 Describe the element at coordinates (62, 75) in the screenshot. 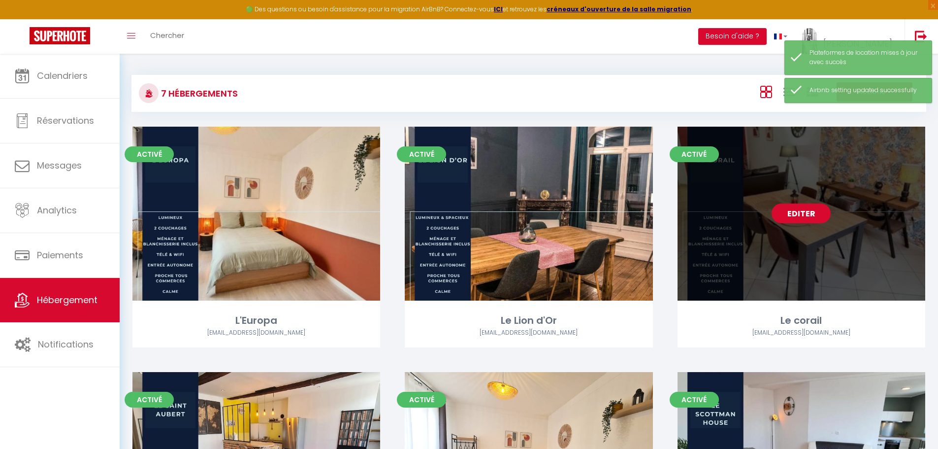

I see `span: Calendriers` at that location.